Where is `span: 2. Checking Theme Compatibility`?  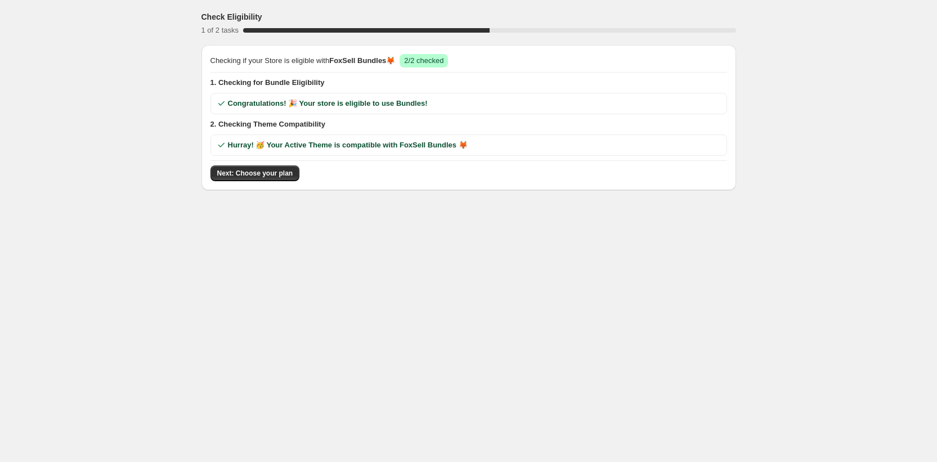
span: 2. Checking Theme Compatibility is located at coordinates (469, 124).